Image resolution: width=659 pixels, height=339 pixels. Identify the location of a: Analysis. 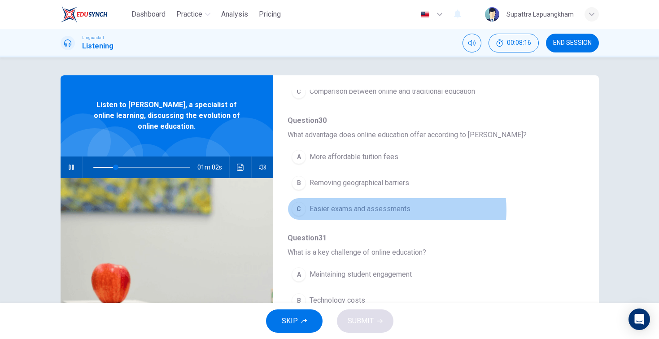
(234, 14).